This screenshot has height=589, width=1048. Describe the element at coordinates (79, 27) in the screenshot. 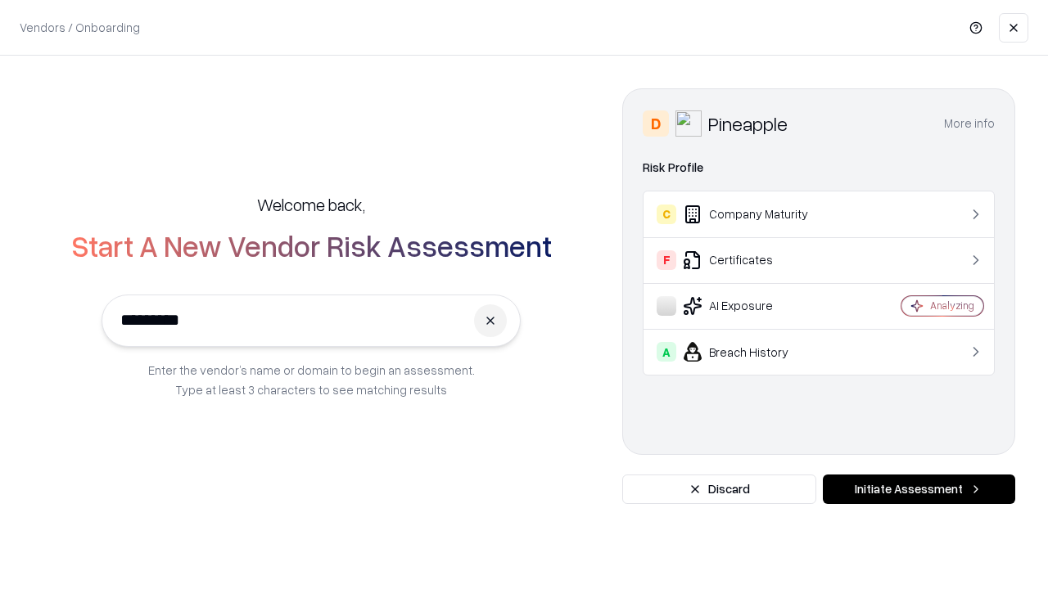

I see `p: Vendors / Onboarding` at that location.